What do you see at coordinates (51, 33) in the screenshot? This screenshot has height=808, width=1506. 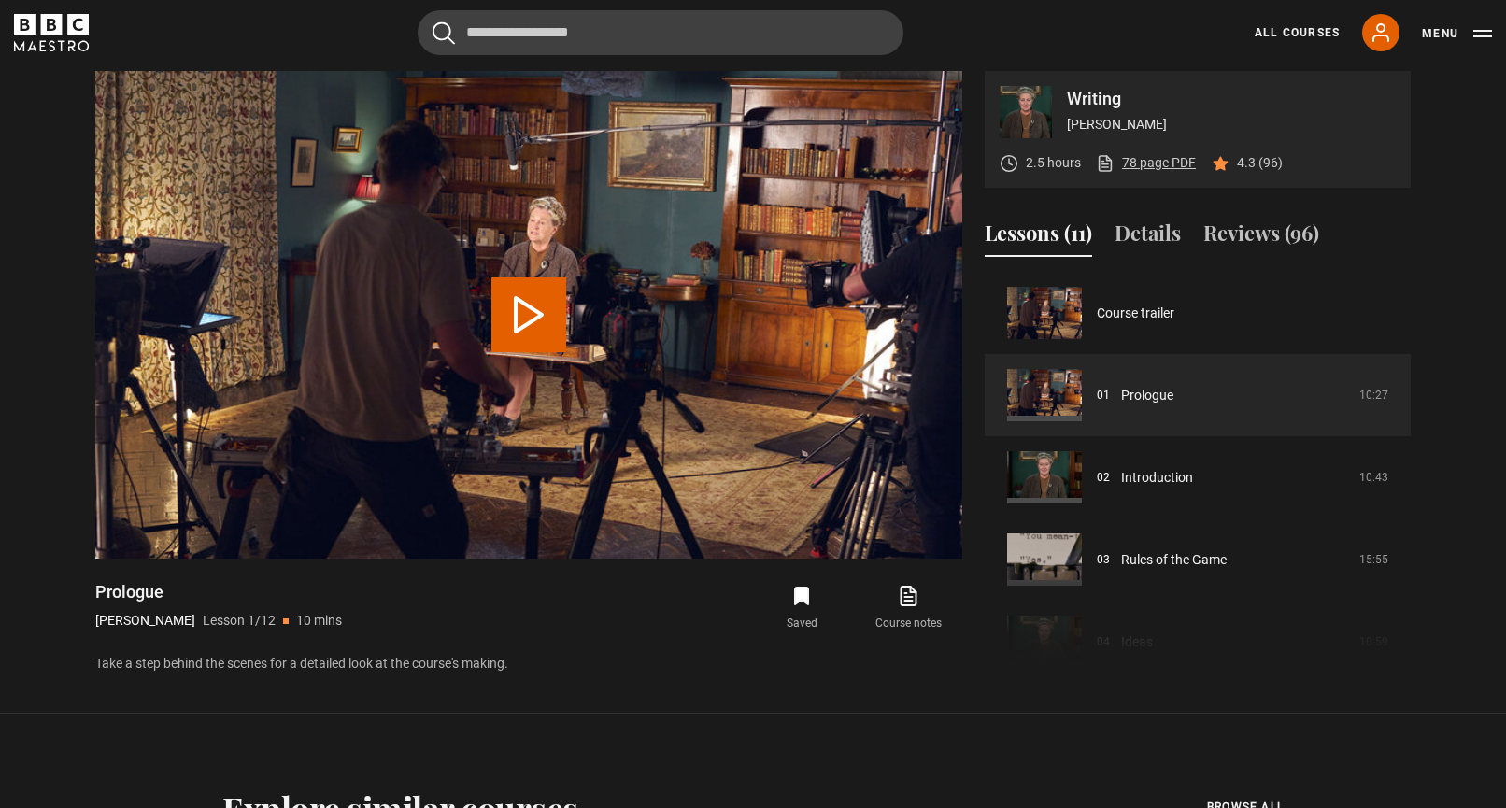 I see `svg: BBC Maestro` at bounding box center [51, 33].